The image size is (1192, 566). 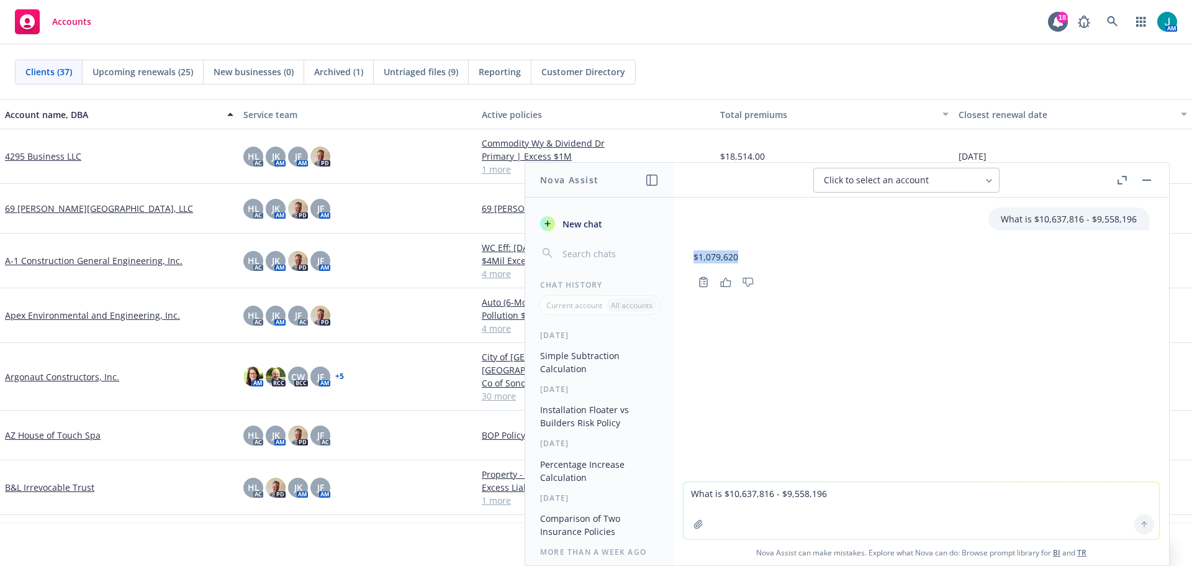 I want to click on svg: Copy to clipboard, so click(x=703, y=282).